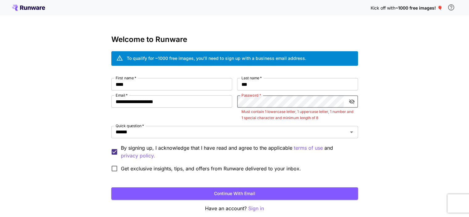 This screenshot has height=217, width=469. Describe the element at coordinates (234, 39) in the screenshot. I see `h3: Welcome to Runware` at that location.